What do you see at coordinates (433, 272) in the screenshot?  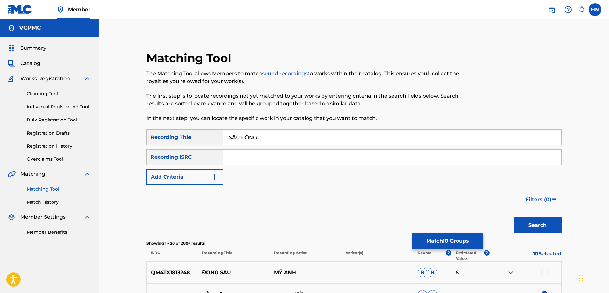 I see `span: H` at bounding box center [433, 272].